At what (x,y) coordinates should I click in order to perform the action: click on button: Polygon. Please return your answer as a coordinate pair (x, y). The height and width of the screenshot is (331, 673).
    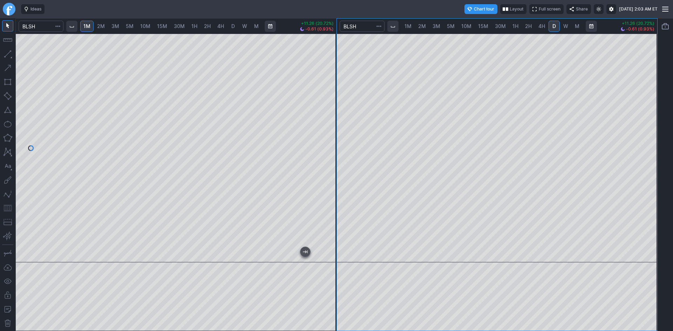
    Looking at the image, I should click on (8, 138).